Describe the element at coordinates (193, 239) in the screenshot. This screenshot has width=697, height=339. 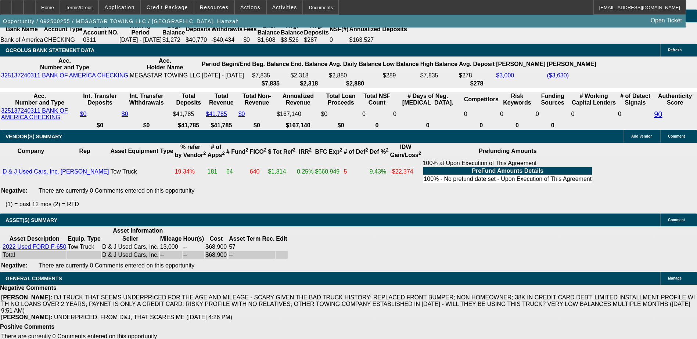
I see `b: Hour(s)` at that location.